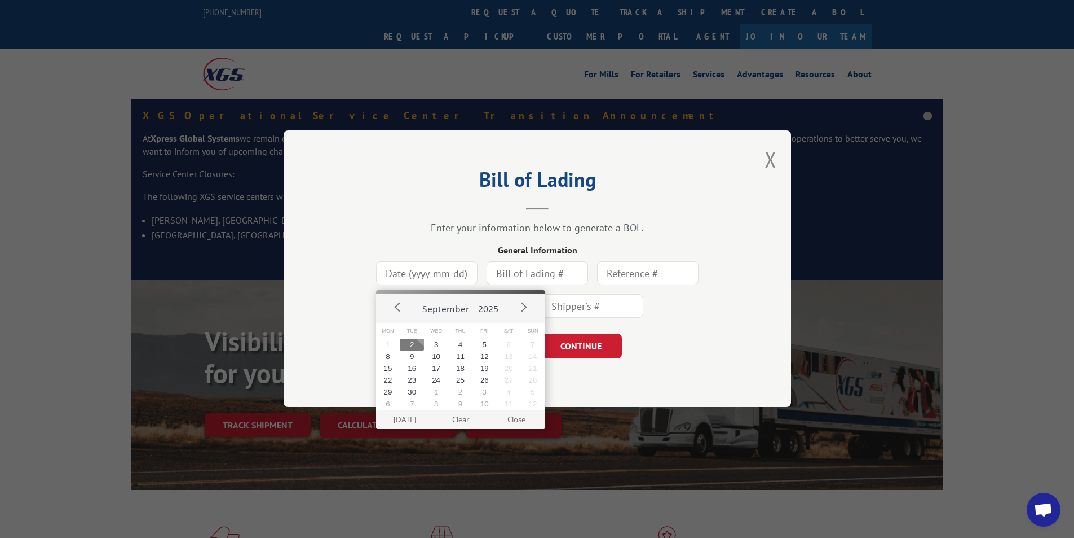 This screenshot has height=538, width=1074. I want to click on span: Sat, so click(509, 331).